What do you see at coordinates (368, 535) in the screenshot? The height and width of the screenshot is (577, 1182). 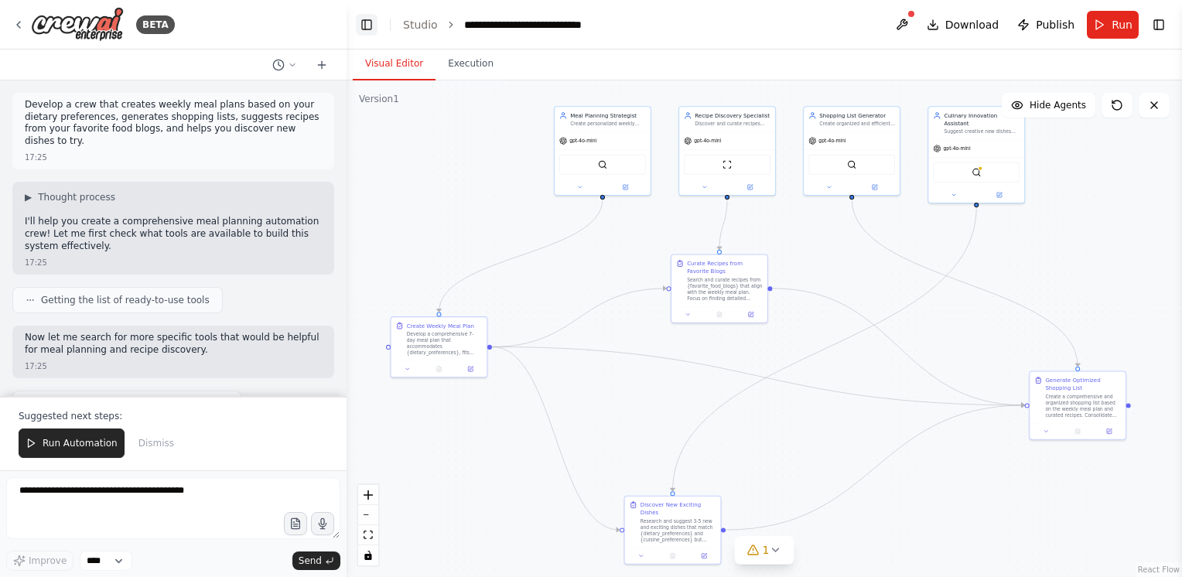 I see `button: fit view` at bounding box center [368, 535].